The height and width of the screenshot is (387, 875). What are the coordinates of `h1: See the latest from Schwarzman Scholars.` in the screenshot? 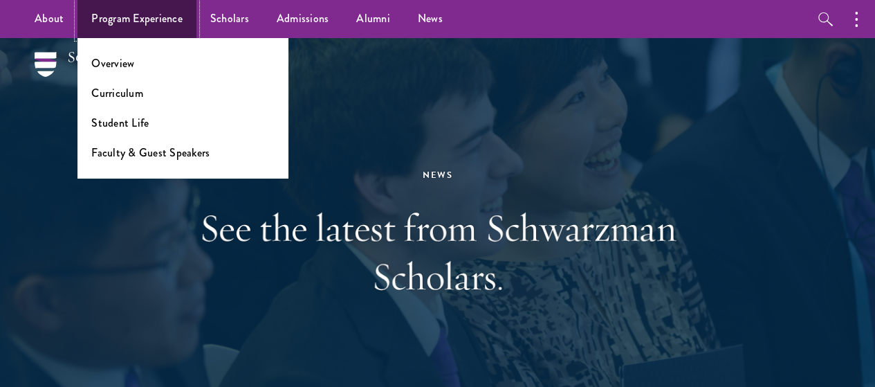 It's located at (438, 252).